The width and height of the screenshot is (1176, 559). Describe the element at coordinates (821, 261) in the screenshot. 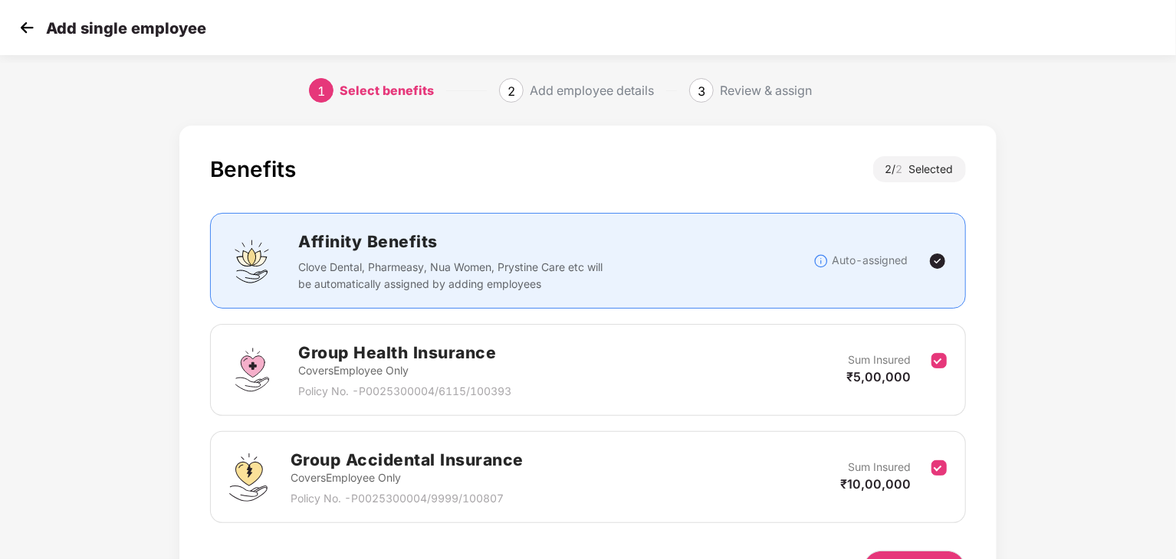

I see `img: svg+xml;base64,PHN2ZyBpZD0iSW5mb18tXzMyeDMyIiBkYXRhLW5hbWU9IkluZm8gLSAzMngzMiIgeG1sbnM9Imh0dHA6Ly...` at that location.